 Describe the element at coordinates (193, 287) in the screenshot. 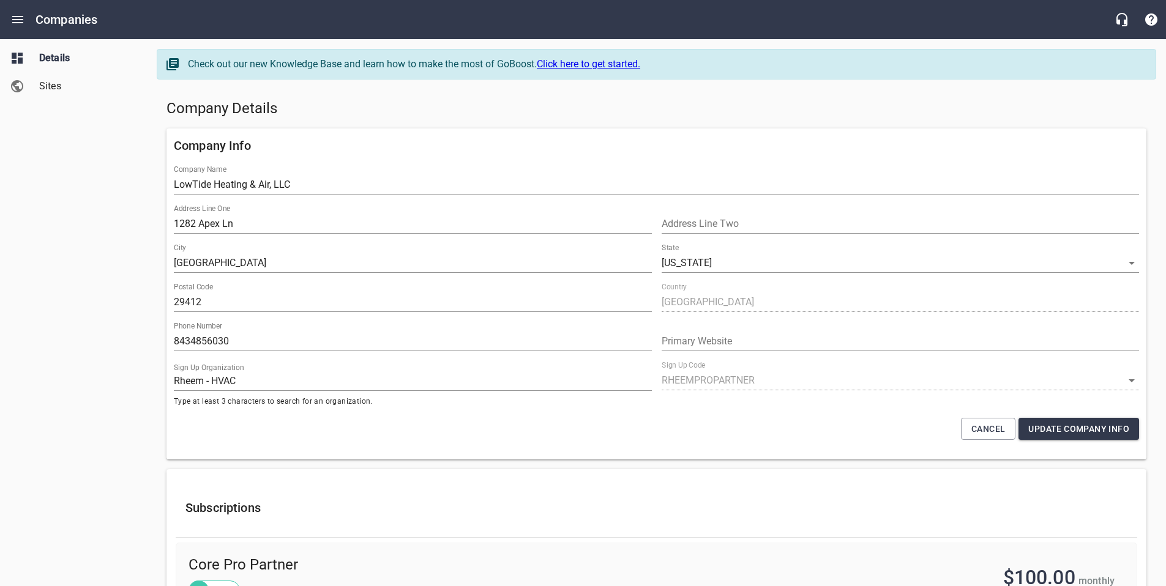

I see `label: Postal Code` at that location.